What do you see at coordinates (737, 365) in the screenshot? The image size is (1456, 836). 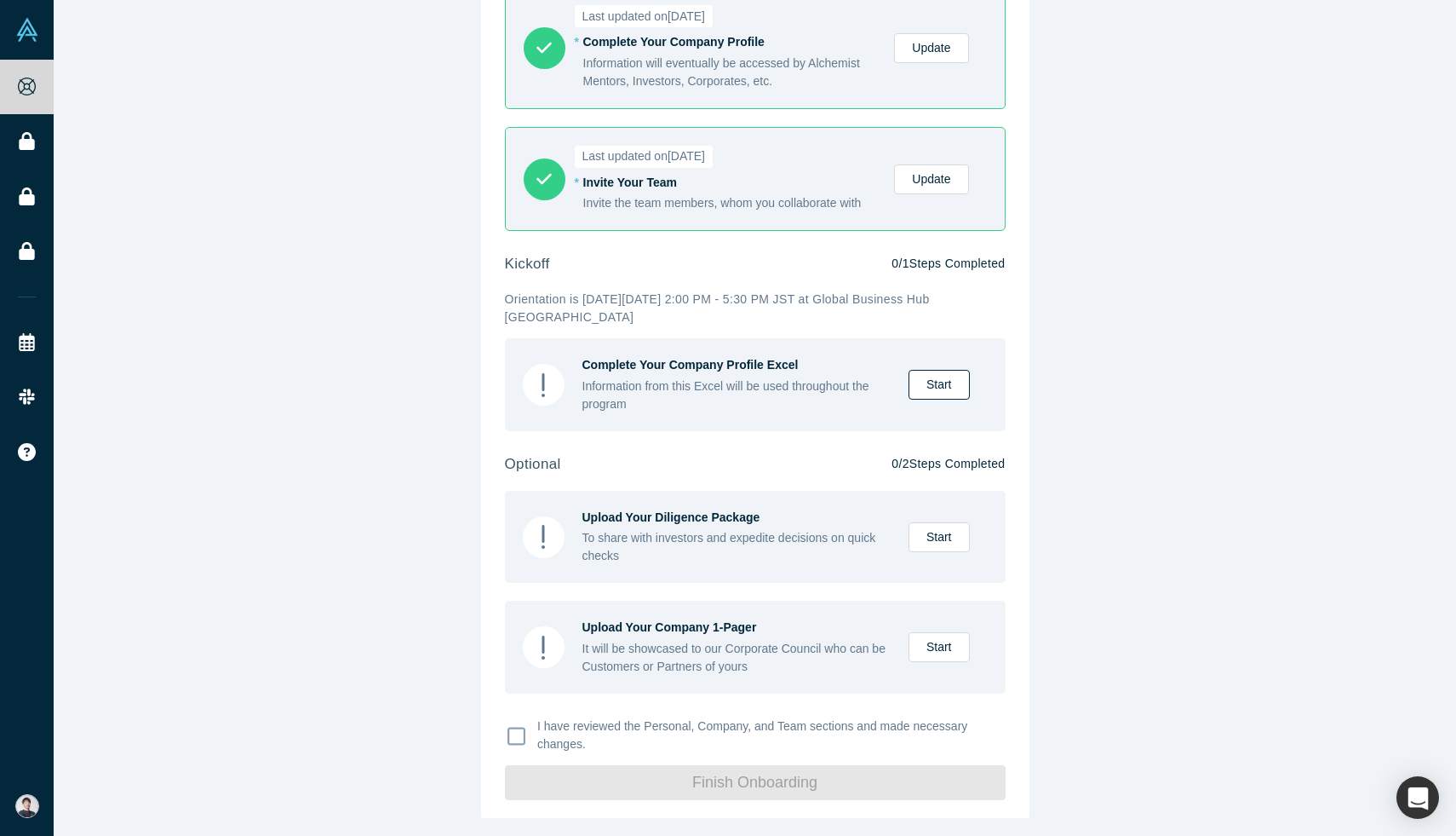 I see `div: Complete Your Company Profile Excel` at bounding box center [737, 365].